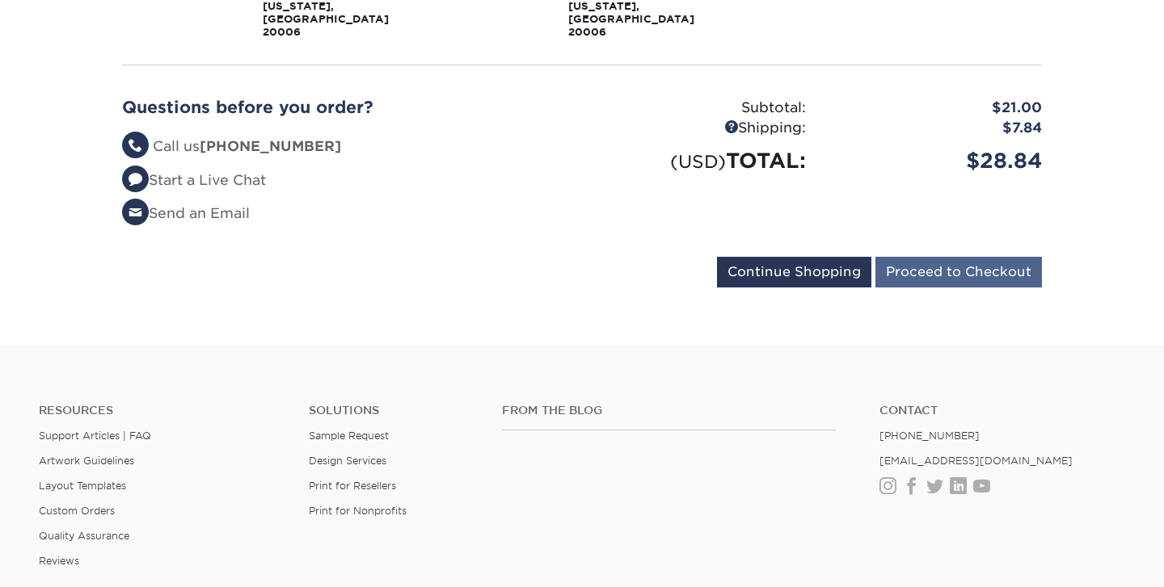  I want to click on a: Layout Templates, so click(82, 486).